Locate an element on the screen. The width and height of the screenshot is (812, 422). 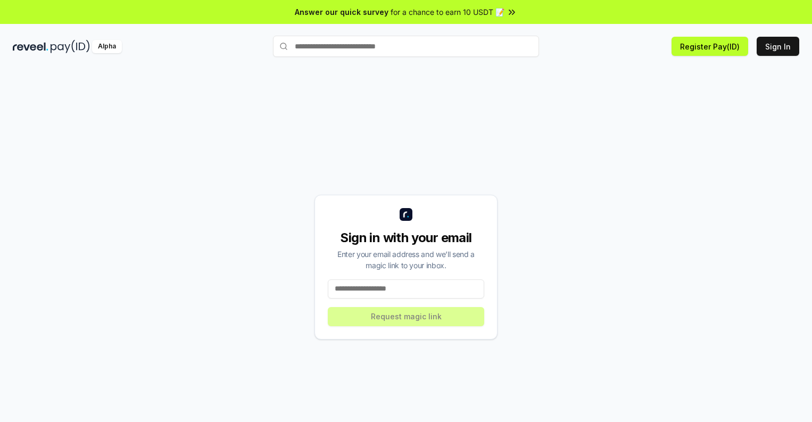
div: Enter your email address and we’ll send a magic link to your inbox. is located at coordinates (406, 260).